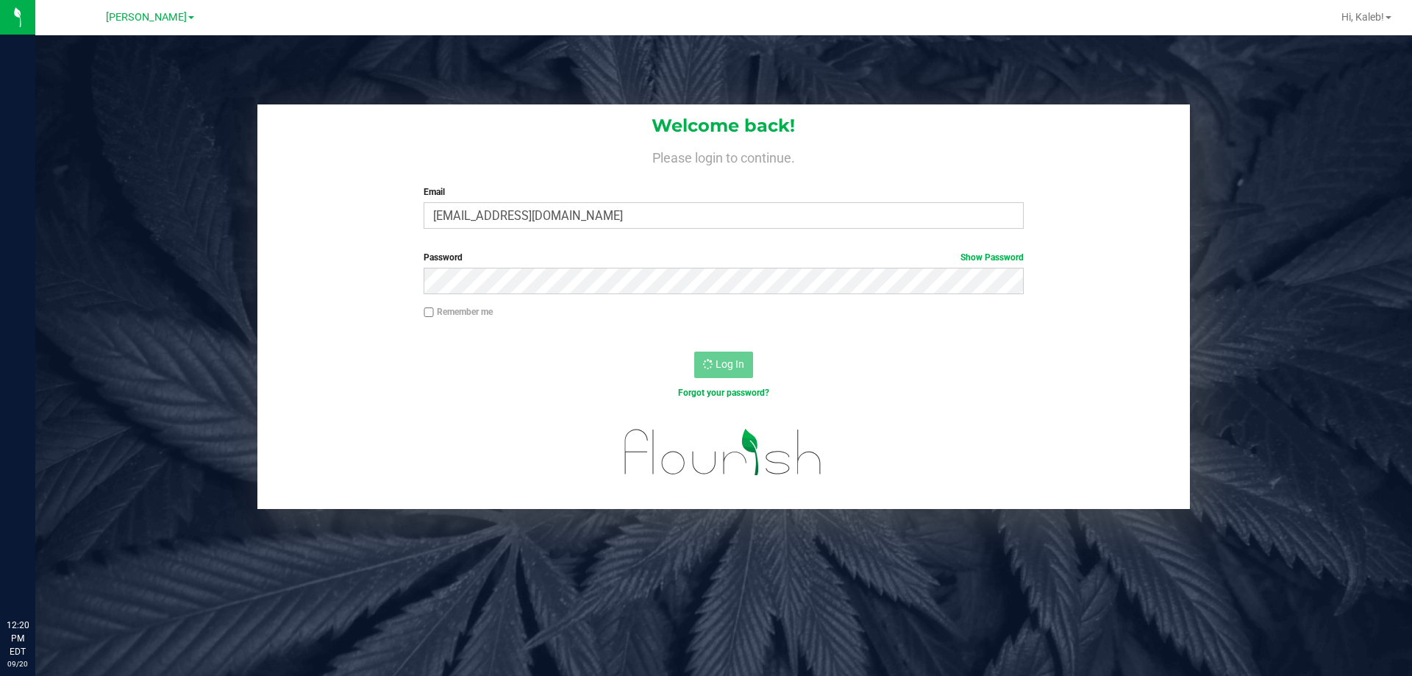 The image size is (1412, 676). Describe the element at coordinates (992, 257) in the screenshot. I see `a: Show Password` at that location.